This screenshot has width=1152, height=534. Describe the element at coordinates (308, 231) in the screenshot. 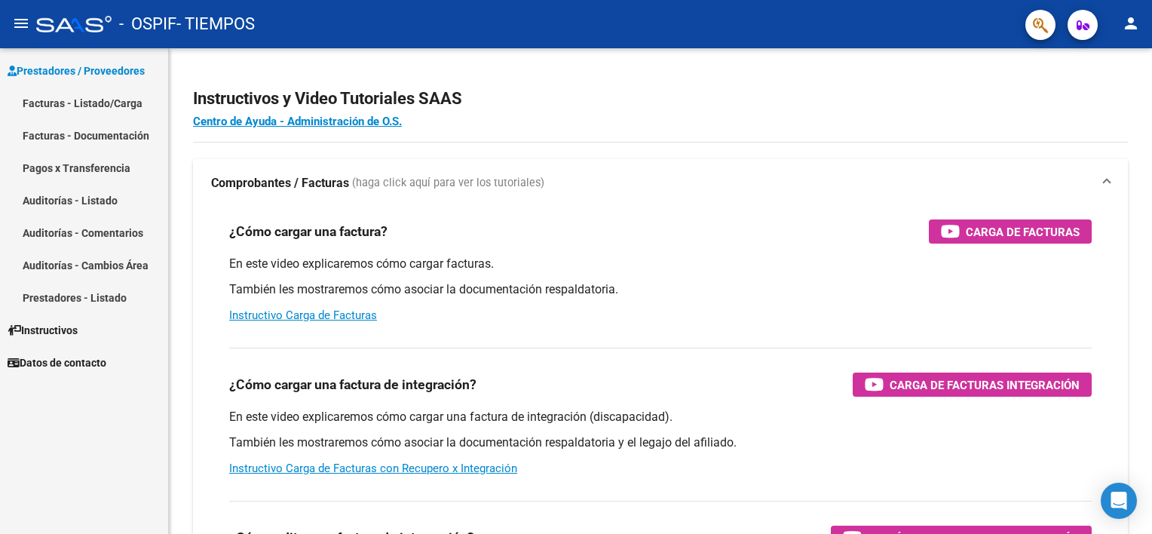

I see `h3: ¿Cómo cargar una factura?` at that location.